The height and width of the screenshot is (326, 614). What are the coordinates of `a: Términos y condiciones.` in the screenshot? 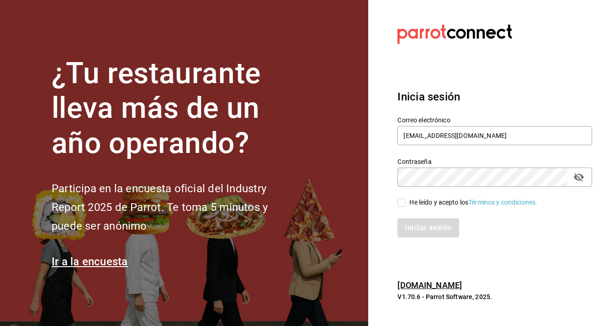 It's located at (502, 202).